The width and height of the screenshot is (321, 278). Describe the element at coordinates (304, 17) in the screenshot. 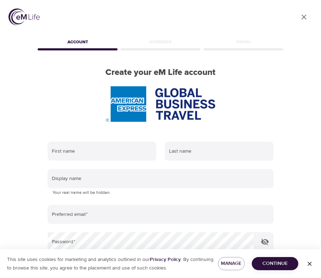

I see `a: close` at that location.